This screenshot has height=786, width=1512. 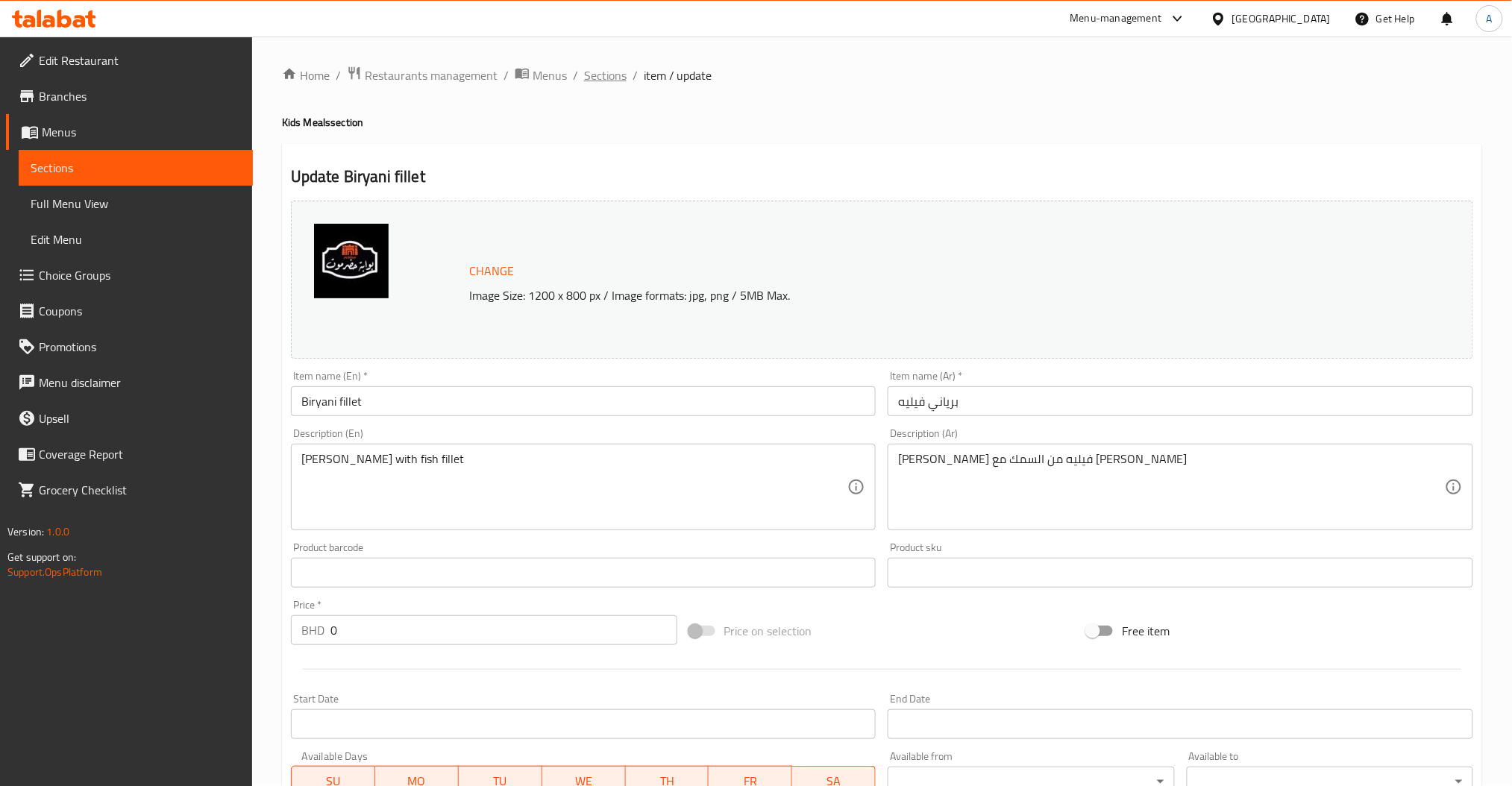 What do you see at coordinates (140, 490) in the screenshot?
I see `span: Grocery Checklist` at bounding box center [140, 490].